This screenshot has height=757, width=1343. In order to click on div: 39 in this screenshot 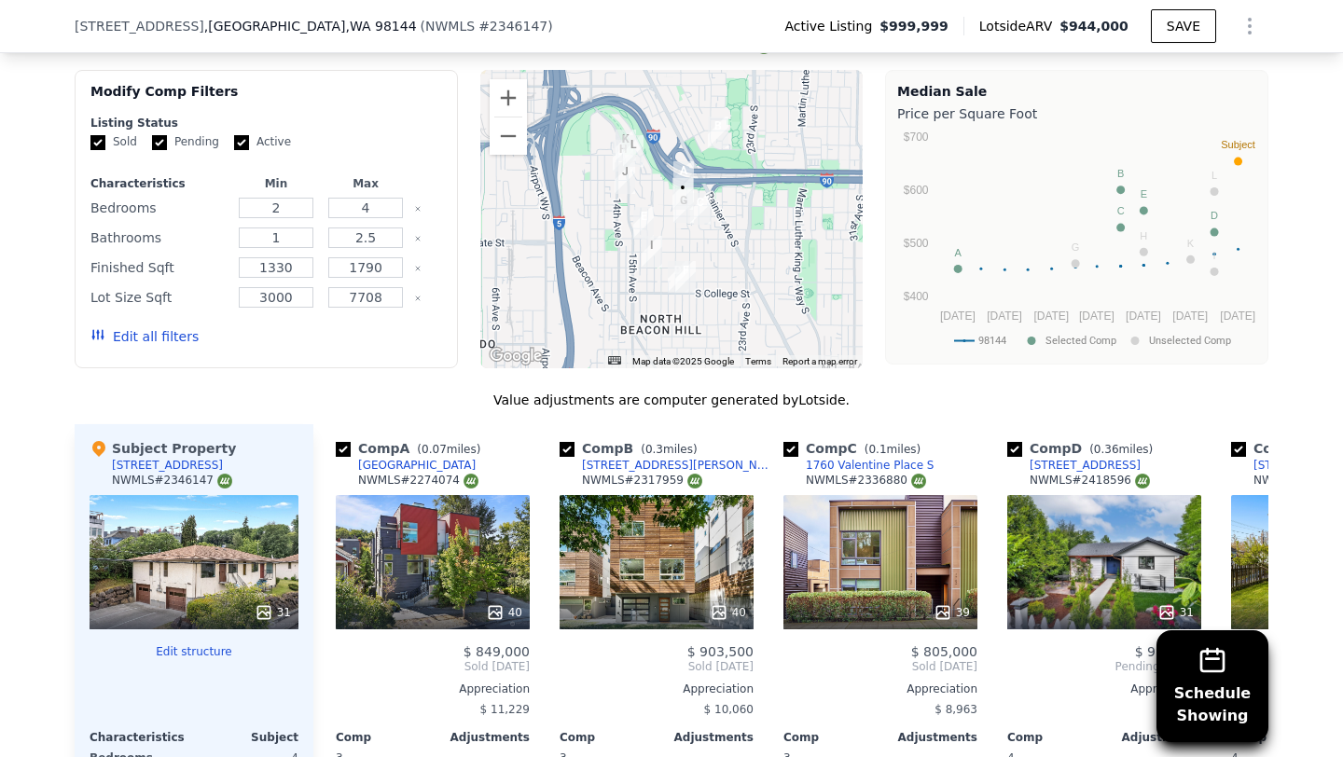, I will do `click(951, 613)`.